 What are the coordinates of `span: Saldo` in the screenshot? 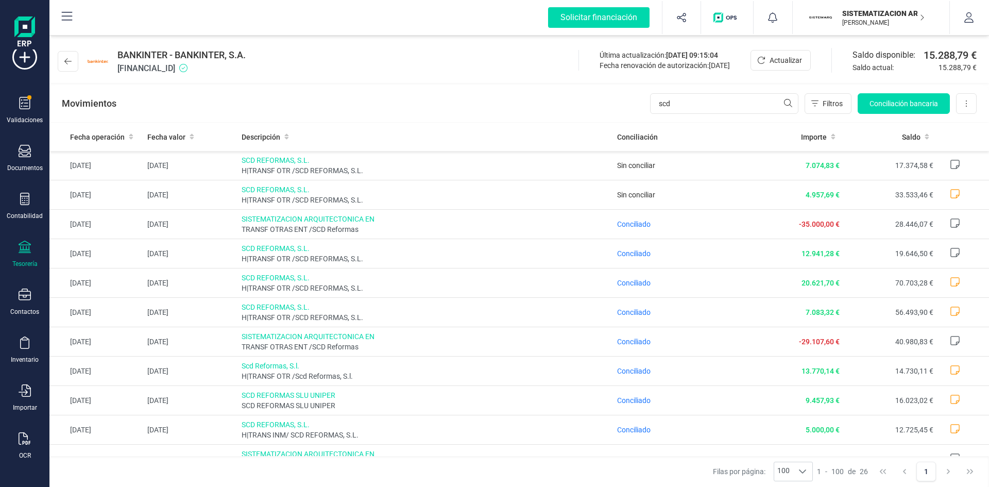 It's located at (912, 137).